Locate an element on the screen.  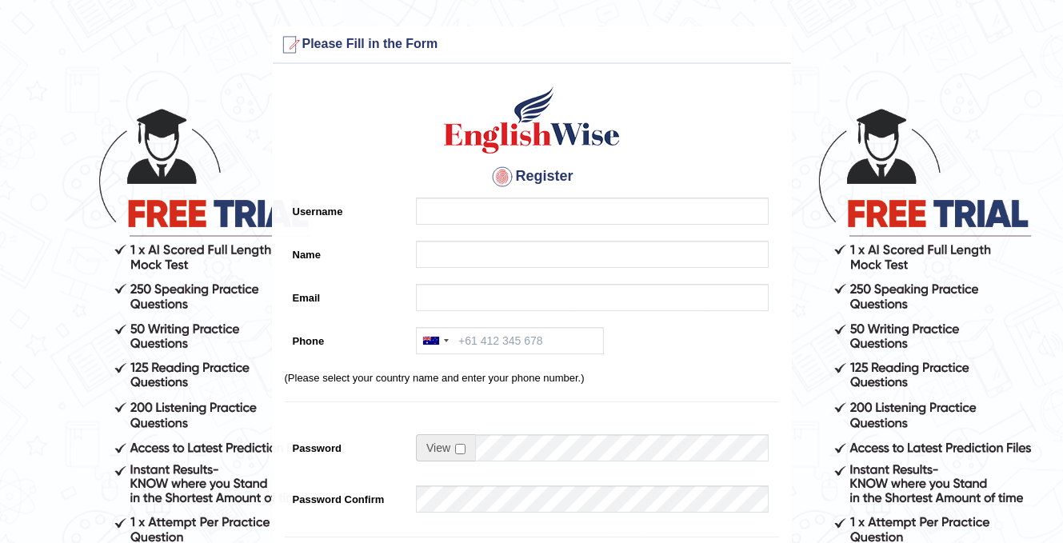
label: Username is located at coordinates (346, 208).